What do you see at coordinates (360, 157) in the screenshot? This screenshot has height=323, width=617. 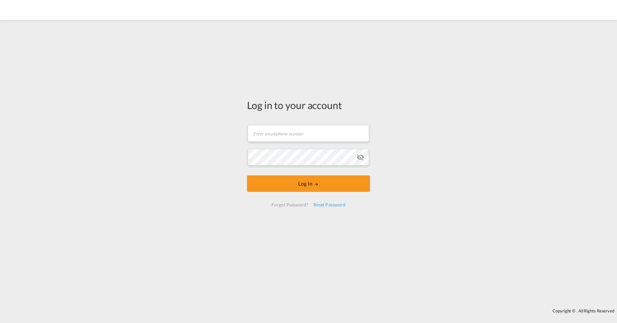 I see `md-icon: icon-eye-off` at bounding box center [360, 157].